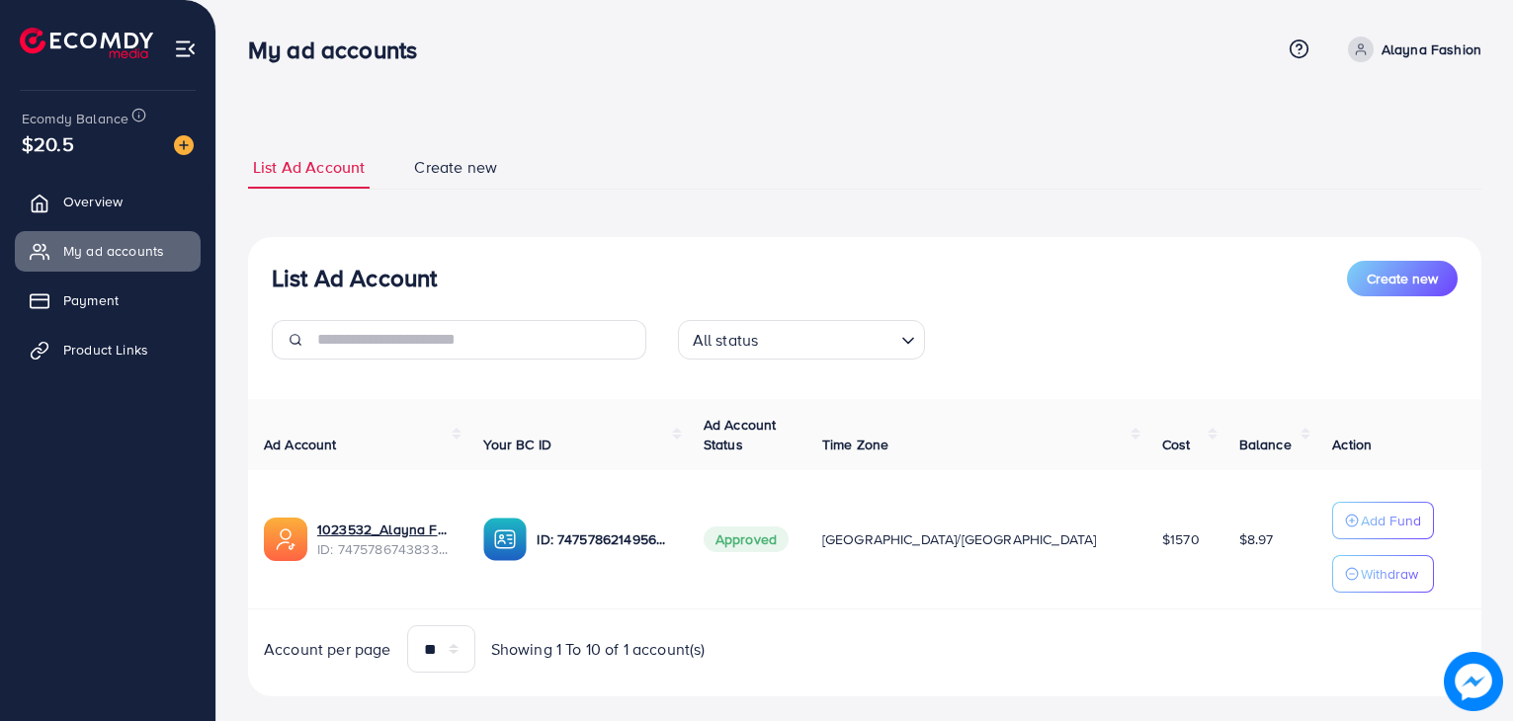  Describe the element at coordinates (384, 530) in the screenshot. I see `a: 1023532_Alayna Fashion and Co_1740592250339` at that location.